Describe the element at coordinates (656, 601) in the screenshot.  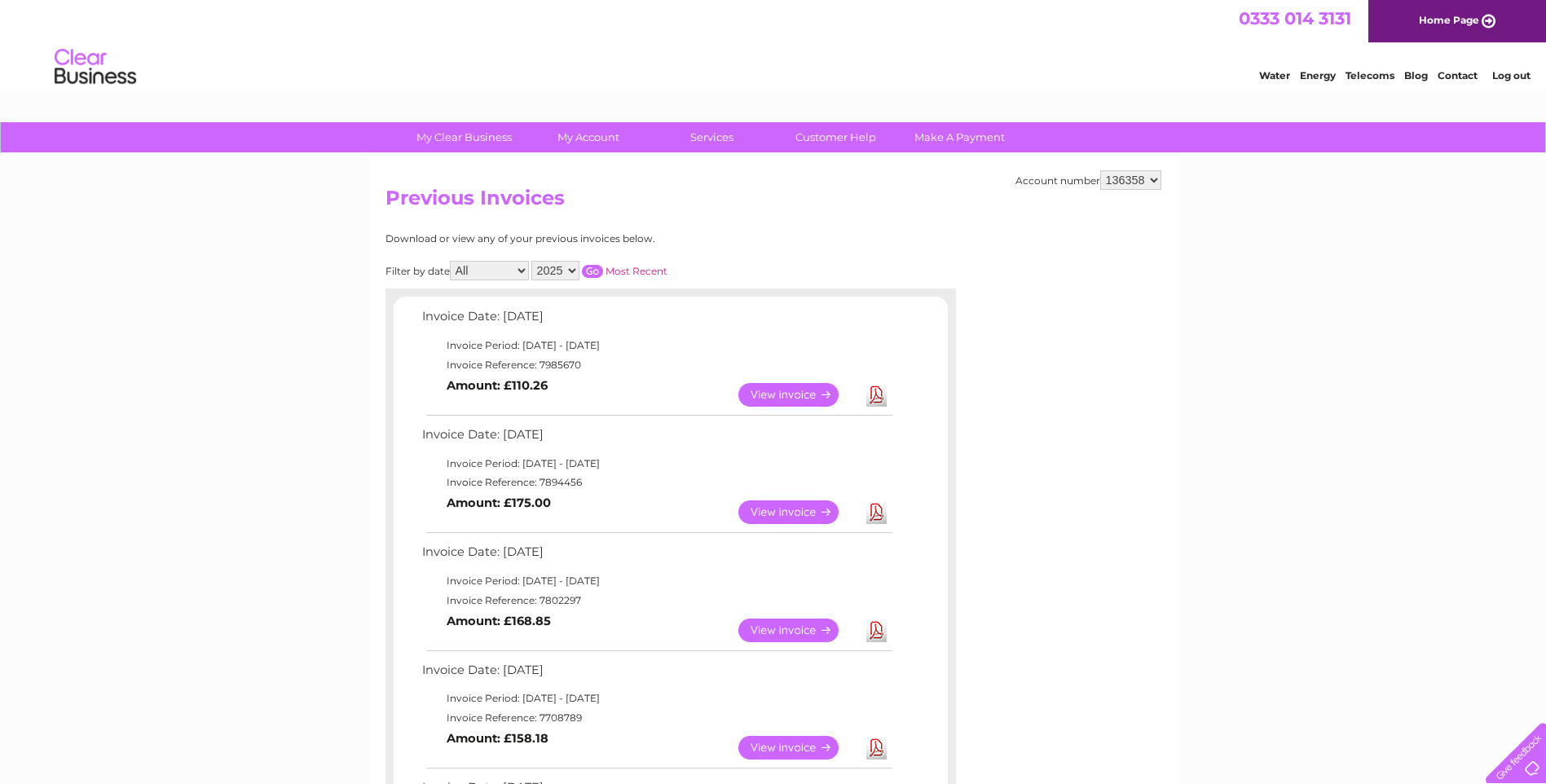
I see `td: Invoice Reference: 7802297` at that location.